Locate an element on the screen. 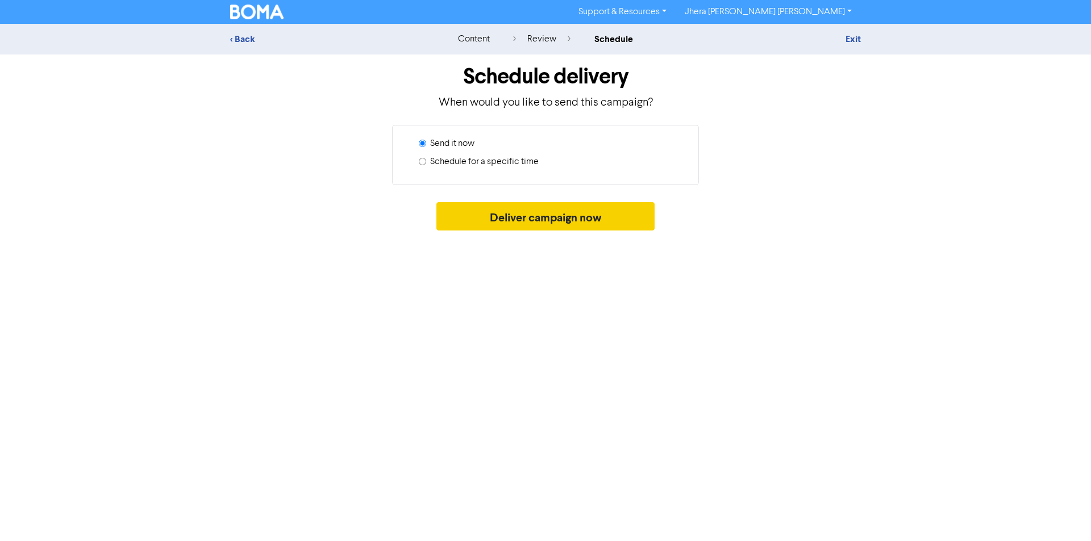 The width and height of the screenshot is (1091, 541). label: Schedule for a specific time is located at coordinates (484, 162).